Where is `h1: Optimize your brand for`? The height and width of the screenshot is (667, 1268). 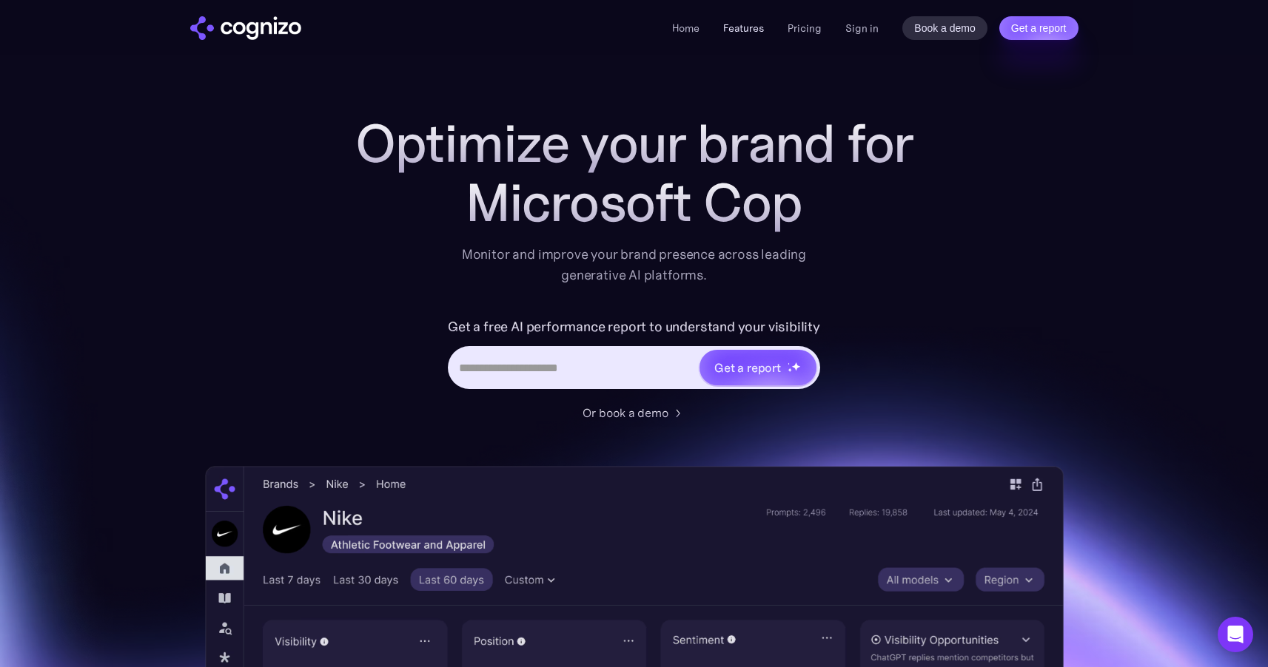 h1: Optimize your brand for is located at coordinates (634, 144).